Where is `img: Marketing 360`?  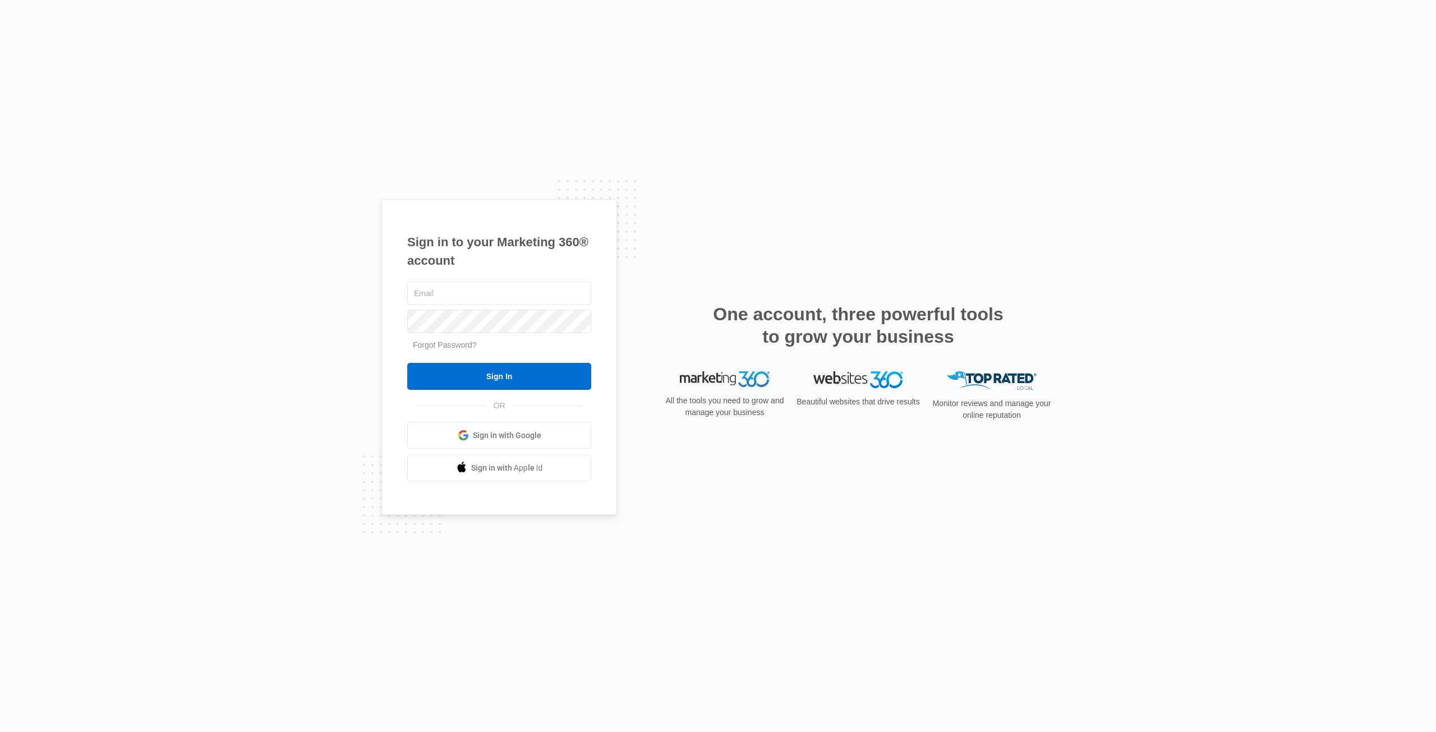 img: Marketing 360 is located at coordinates (725, 379).